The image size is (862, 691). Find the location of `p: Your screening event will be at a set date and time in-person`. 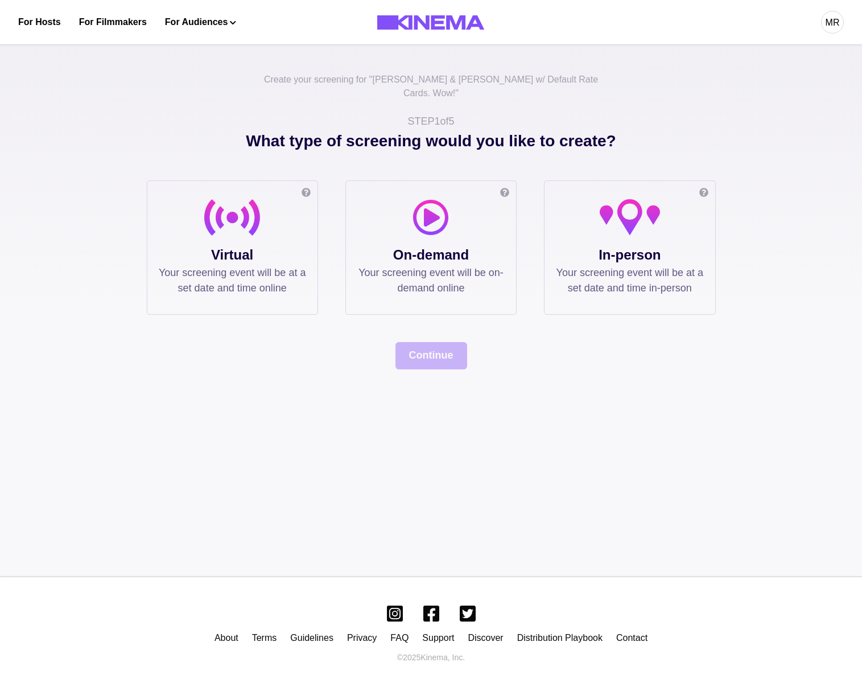

p: Your screening event will be at a set date and time in-person is located at coordinates (629, 280).